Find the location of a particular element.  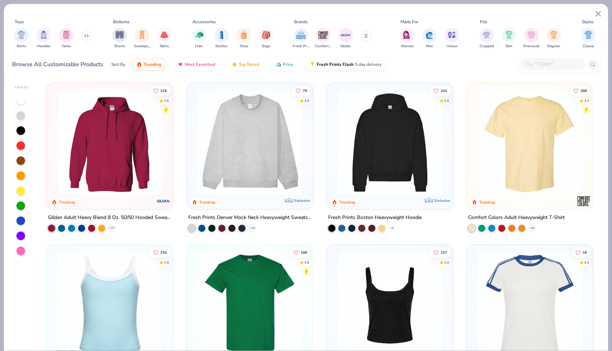

div: Made For is located at coordinates (409, 22).